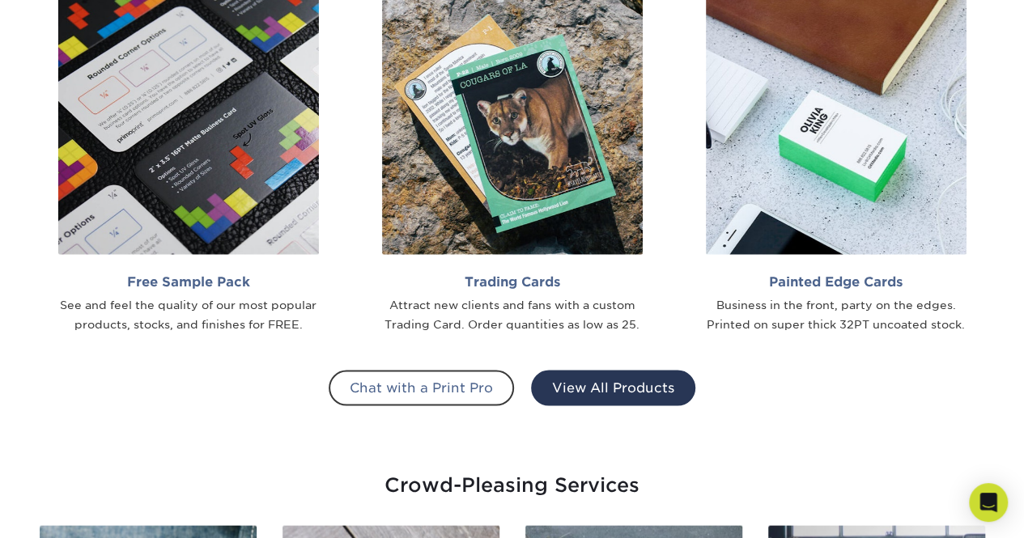 This screenshot has width=1024, height=538. What do you see at coordinates (988, 503) in the screenshot?
I see `div: Open Intercom Messenger` at bounding box center [988, 503].